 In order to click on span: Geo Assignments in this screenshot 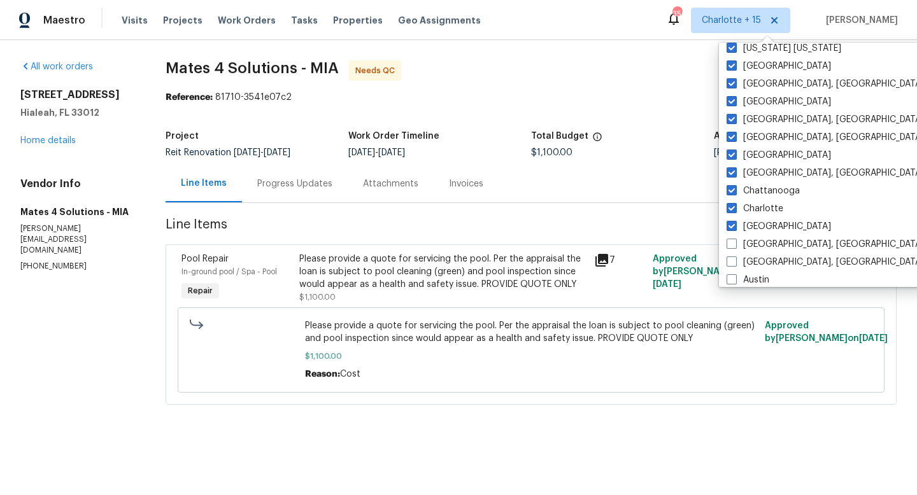, I will do `click(439, 20)`.